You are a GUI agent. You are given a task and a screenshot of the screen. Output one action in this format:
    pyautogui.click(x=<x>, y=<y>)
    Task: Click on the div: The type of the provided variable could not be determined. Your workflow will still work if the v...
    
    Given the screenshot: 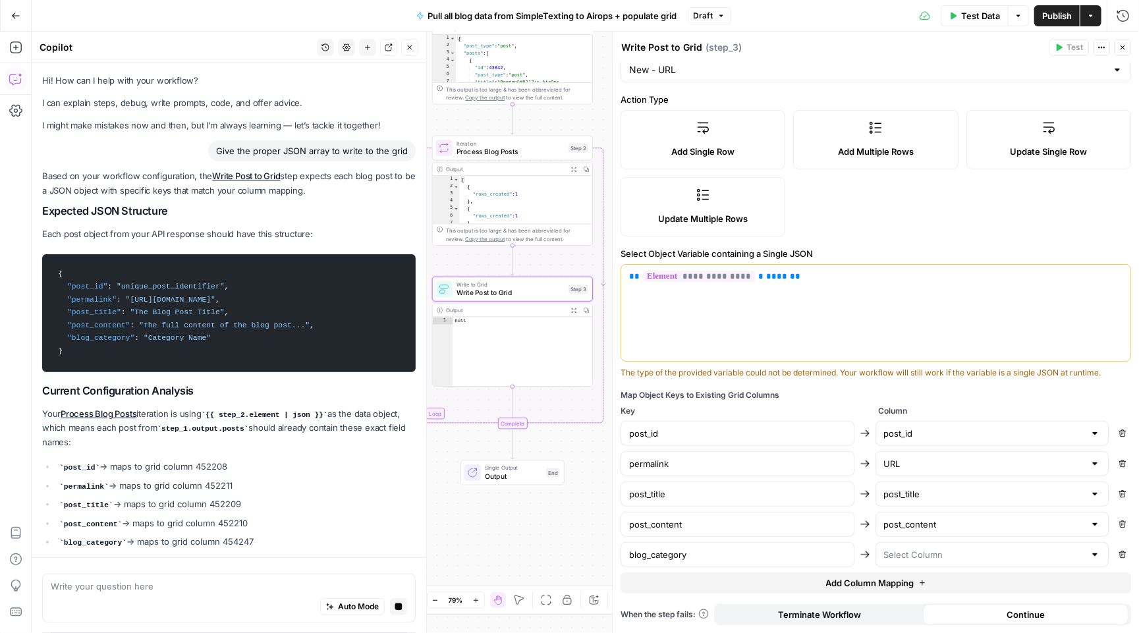 What is the action you would take?
    pyautogui.click(x=876, y=373)
    